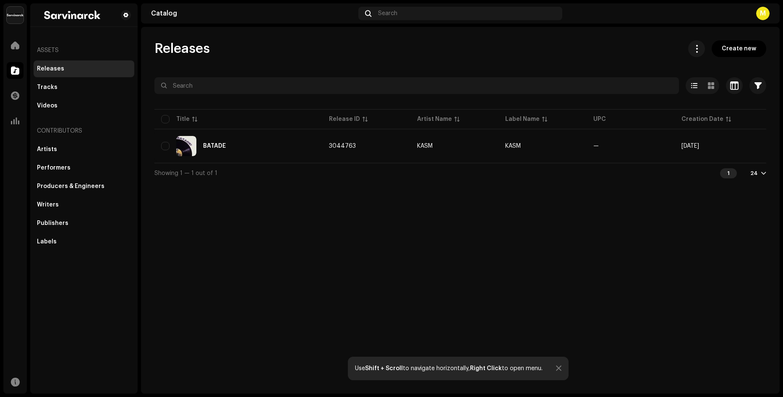 Image resolution: width=783 pixels, height=397 pixels. Describe the element at coordinates (47, 106) in the screenshot. I see `div: Videos` at that location.